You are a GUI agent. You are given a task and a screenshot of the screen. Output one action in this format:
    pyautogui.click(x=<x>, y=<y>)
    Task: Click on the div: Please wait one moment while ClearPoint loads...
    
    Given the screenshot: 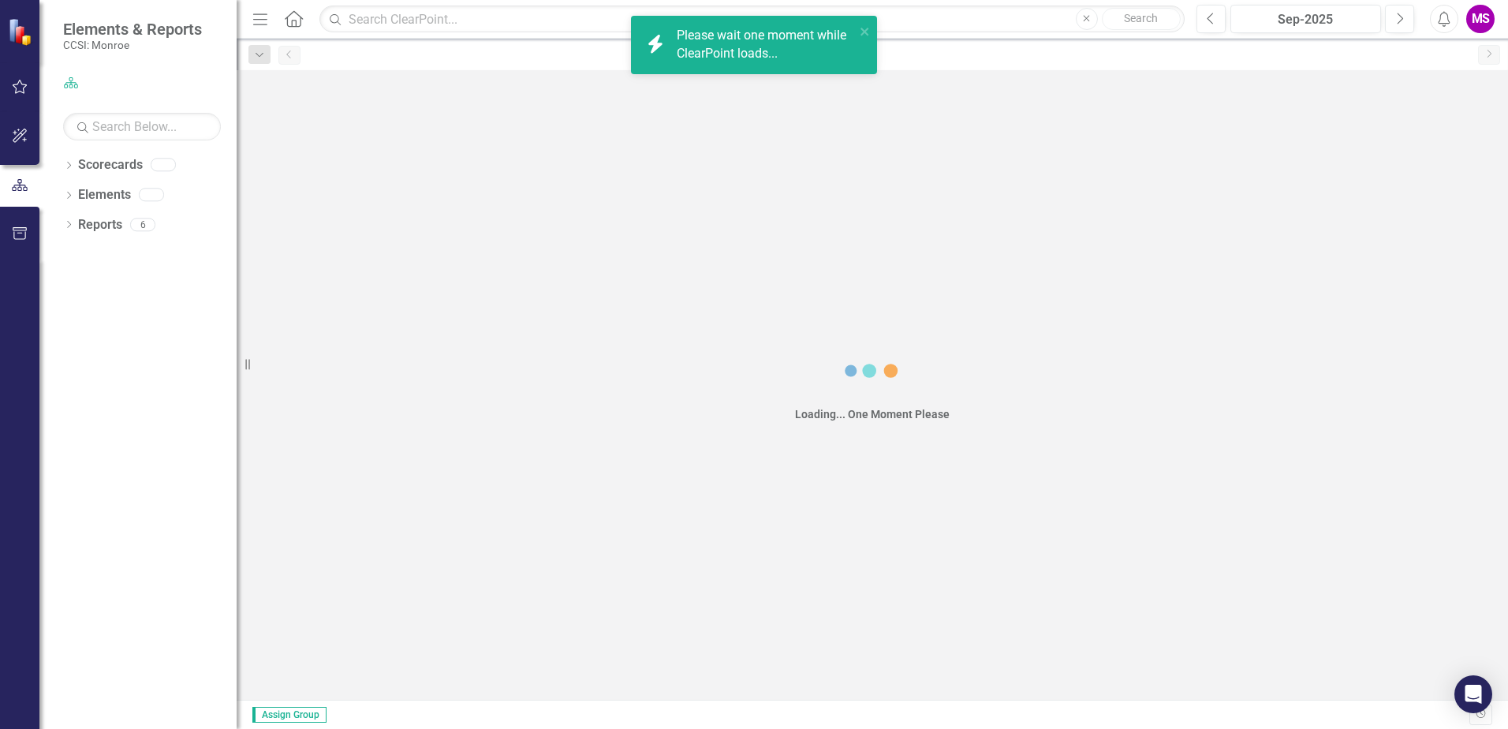 What is the action you would take?
    pyautogui.click(x=766, y=45)
    